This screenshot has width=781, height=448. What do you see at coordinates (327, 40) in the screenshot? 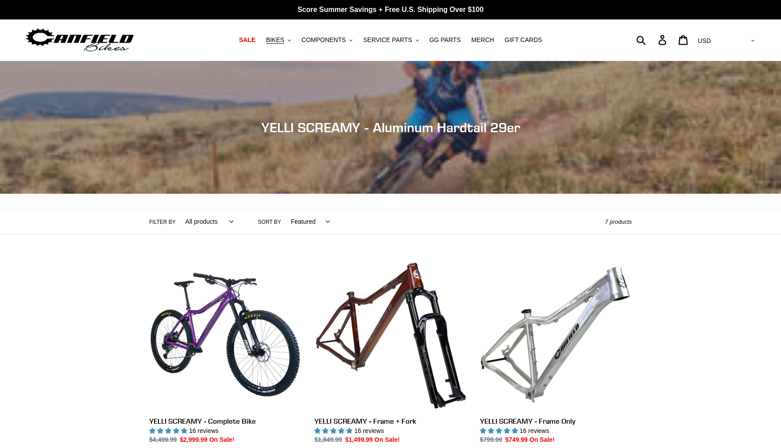
I see `button: COMPONENTS` at bounding box center [327, 40].